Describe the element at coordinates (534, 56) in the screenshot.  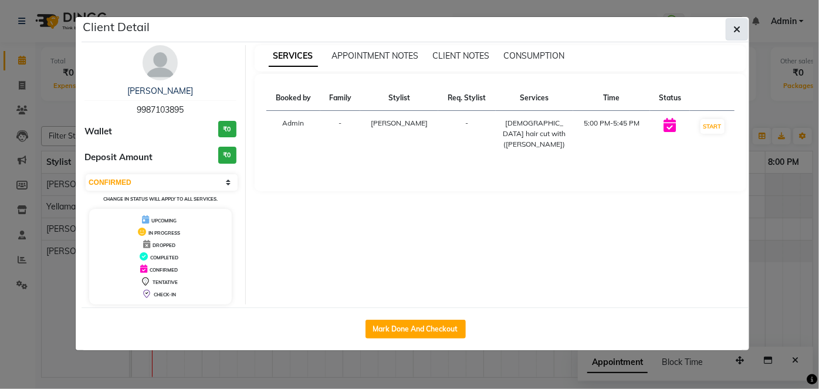
I see `span: CONSUMPTION` at that location.